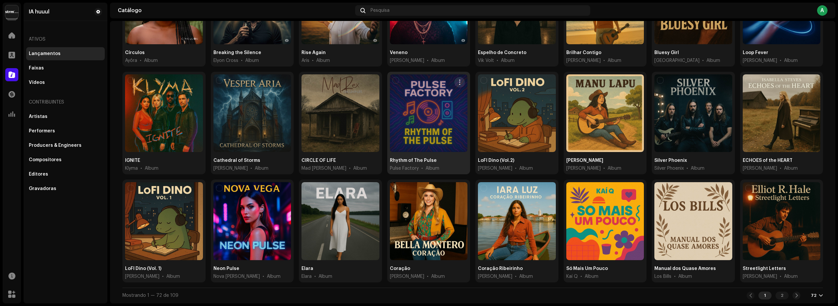 Image resolution: width=838 pixels, height=306 pixels. What do you see at coordinates (583, 61) in the screenshot?
I see `span: Noah Luz` at bounding box center [583, 61].